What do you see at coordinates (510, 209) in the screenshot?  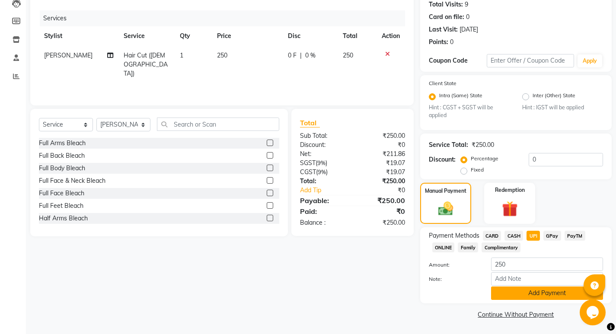 I see `img: _gift.svg` at bounding box center [510, 209].